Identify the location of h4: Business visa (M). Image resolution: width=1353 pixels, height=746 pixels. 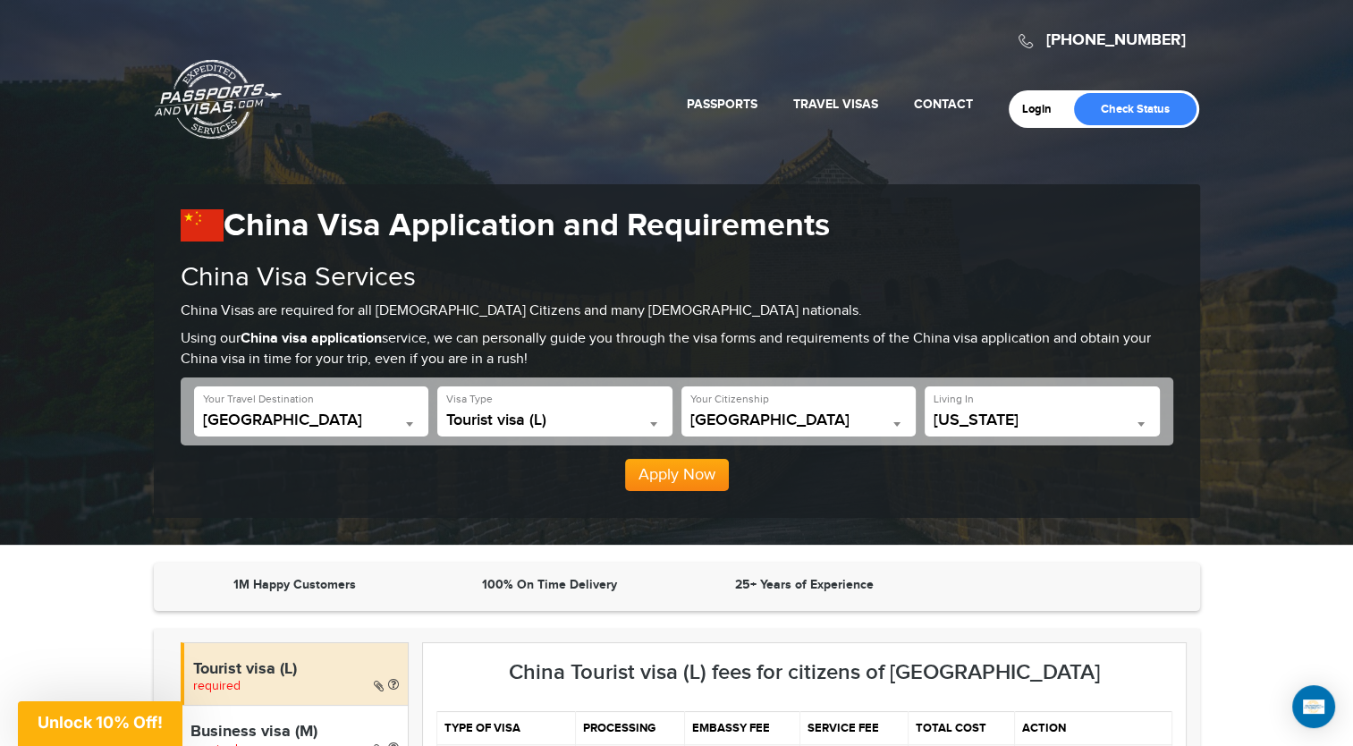
(294, 733).